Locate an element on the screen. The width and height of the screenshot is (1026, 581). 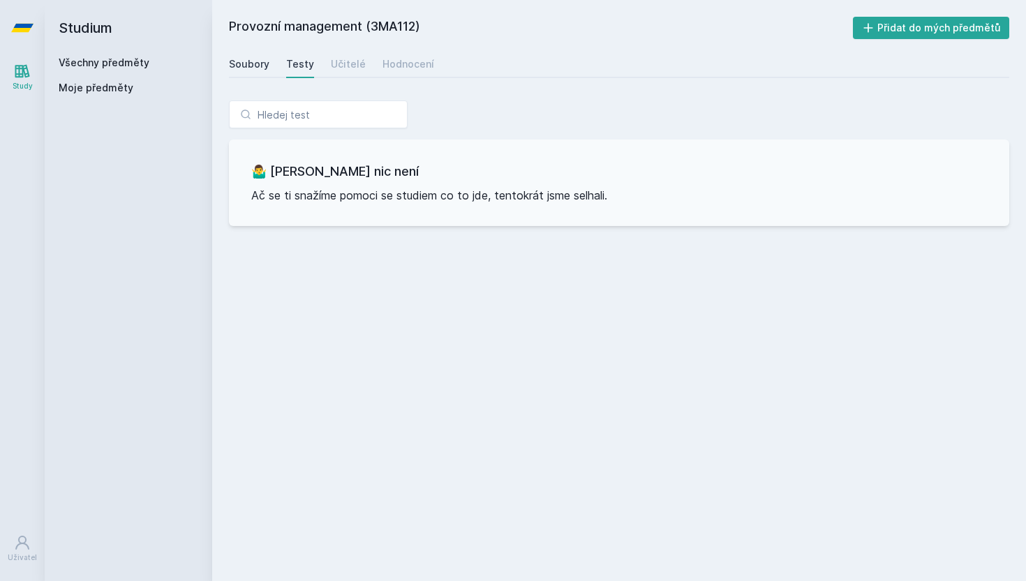
button: Přidat do mých předmětů is located at coordinates (931, 28).